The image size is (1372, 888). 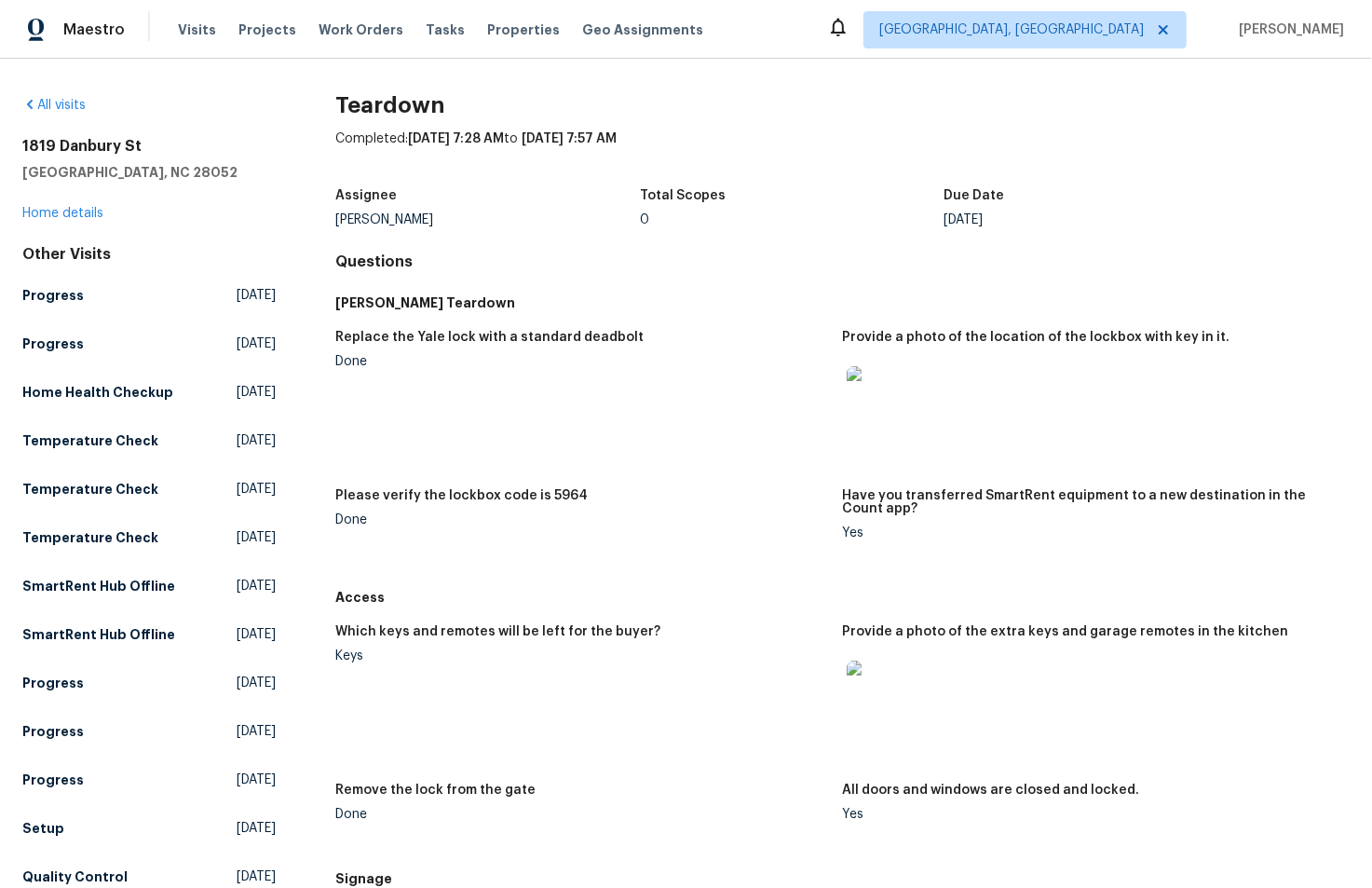 What do you see at coordinates (991, 790) in the screenshot?
I see `h5: All doors and windows are closed and locked.` at bounding box center [991, 790].